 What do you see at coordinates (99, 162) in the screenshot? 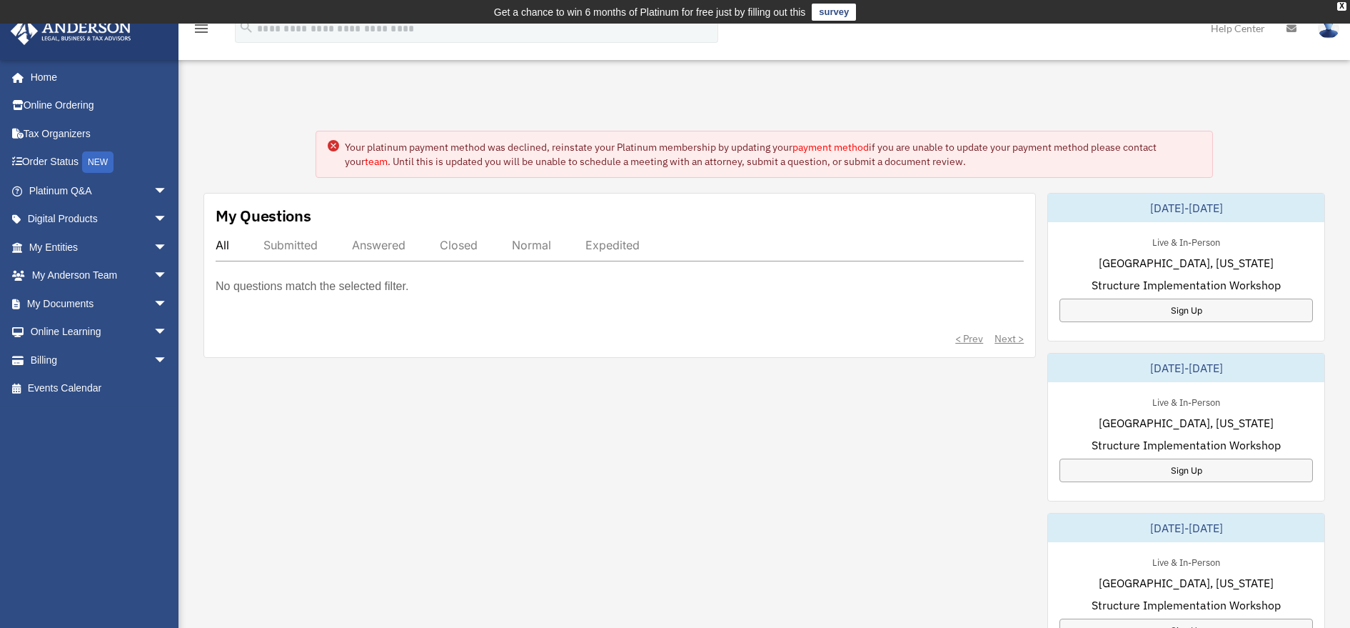
I see `a: Order StatusNEW` at bounding box center [99, 162].